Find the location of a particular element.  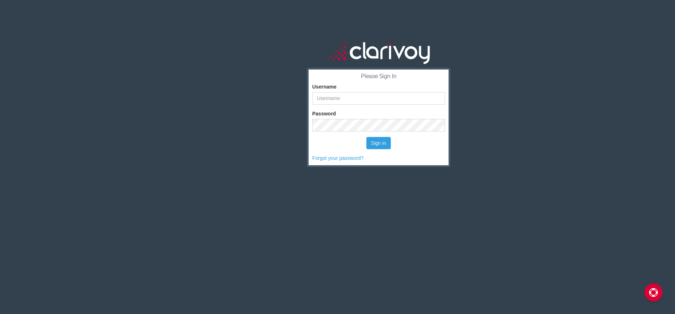

label: Password is located at coordinates (324, 114).